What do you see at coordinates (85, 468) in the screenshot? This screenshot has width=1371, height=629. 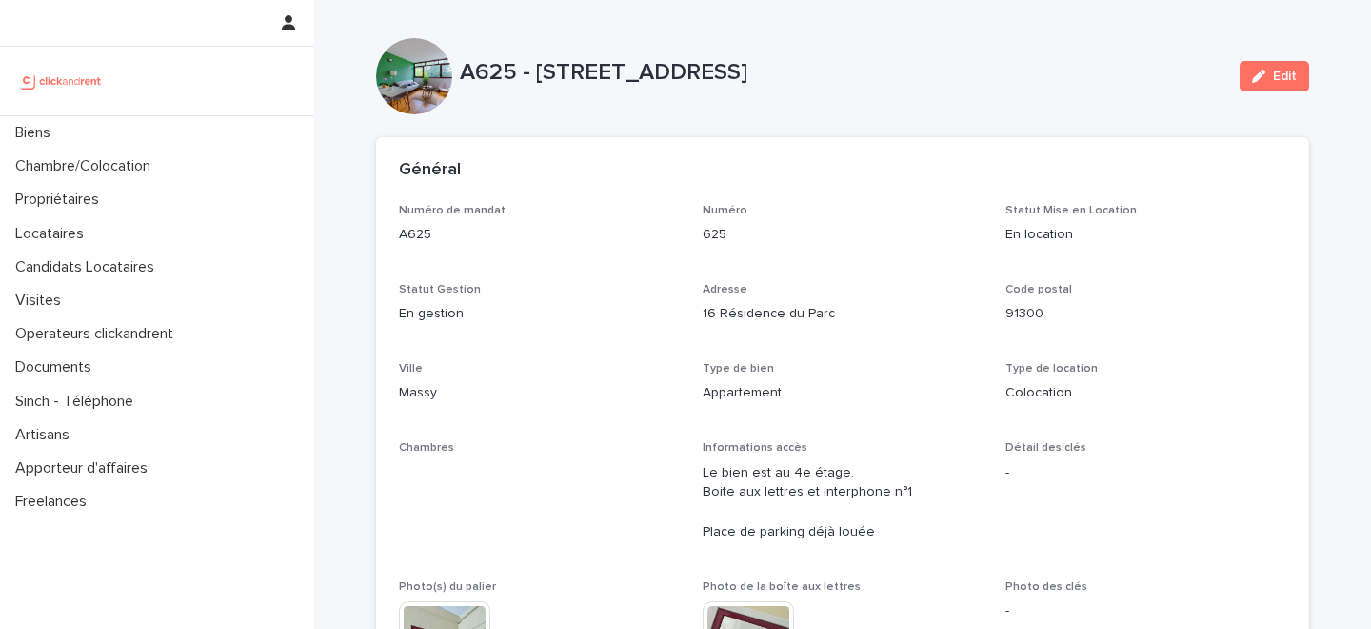 I see `p: Apporteur d'affaires` at bounding box center [85, 468].